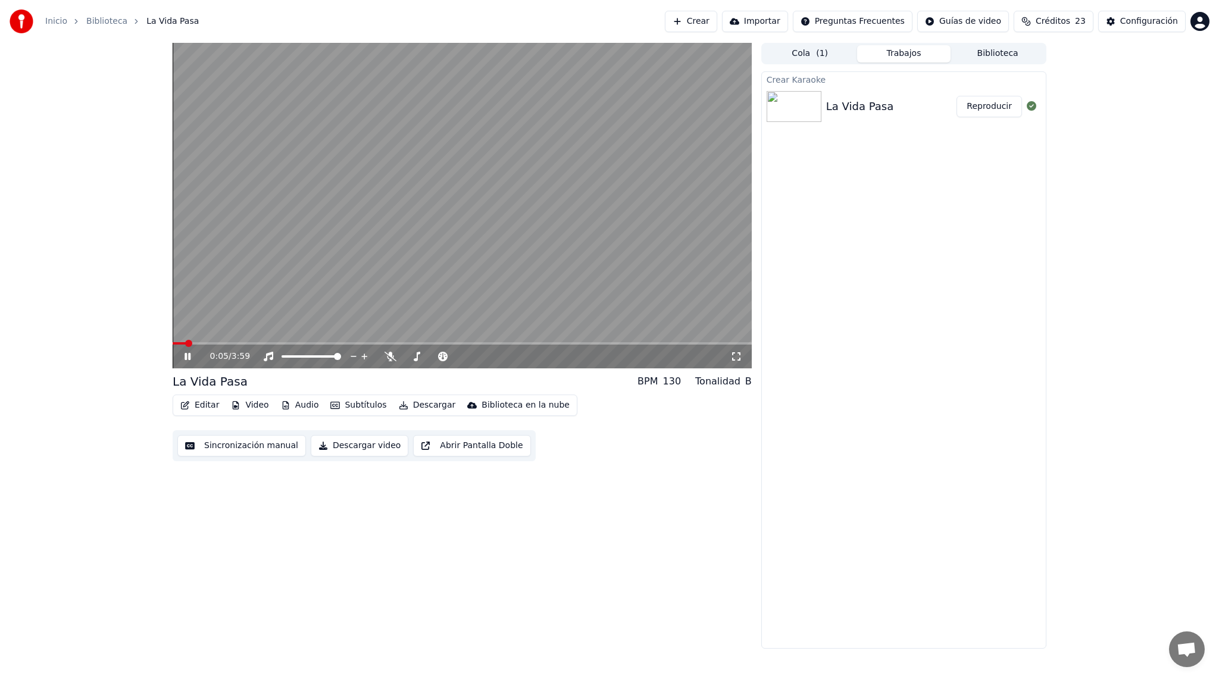  What do you see at coordinates (963, 21) in the screenshot?
I see `button: Guías de video` at bounding box center [963, 21].